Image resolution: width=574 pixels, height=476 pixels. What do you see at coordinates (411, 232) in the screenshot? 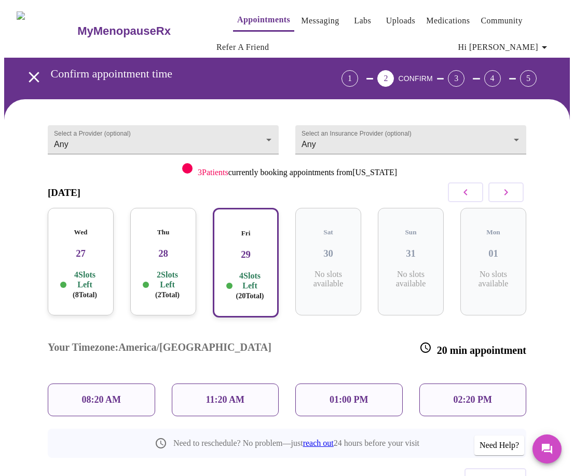
I see `h5: Sun` at bounding box center [411, 232].